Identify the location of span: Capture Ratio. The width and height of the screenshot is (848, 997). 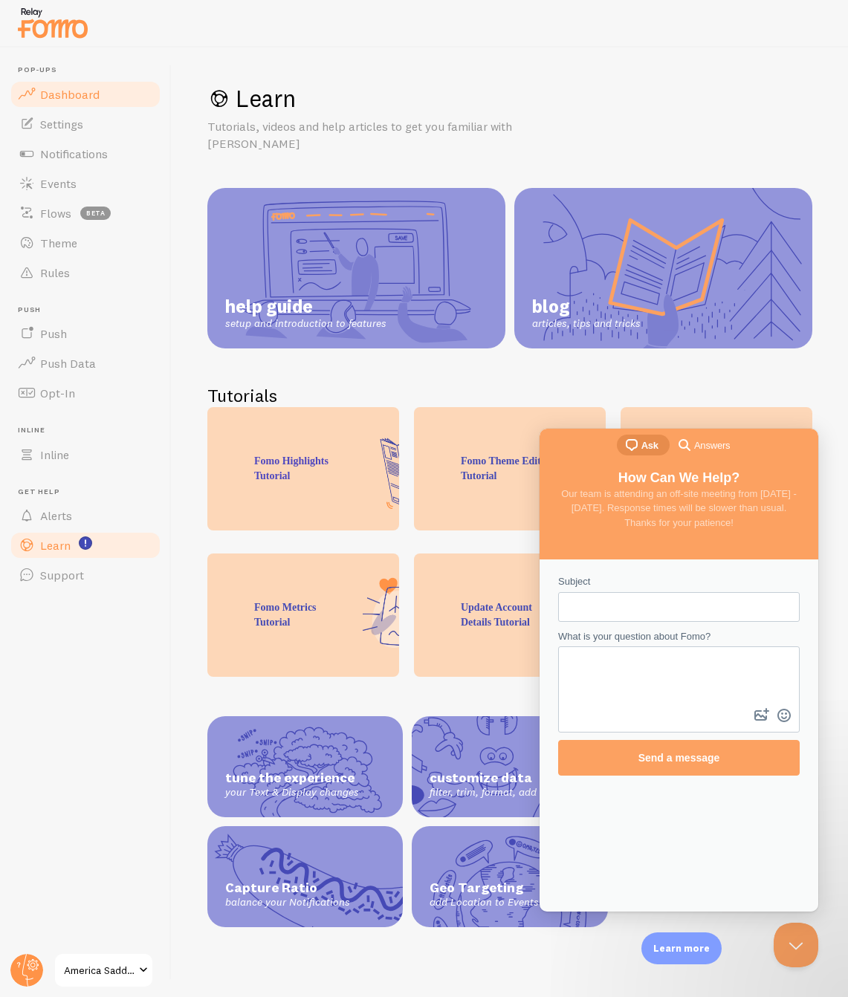
(305, 888).